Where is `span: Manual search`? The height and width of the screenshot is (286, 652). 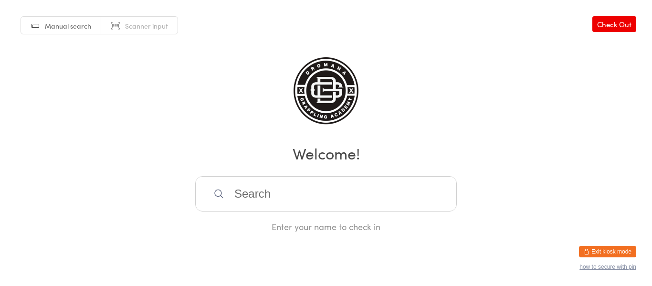 span: Manual search is located at coordinates (68, 26).